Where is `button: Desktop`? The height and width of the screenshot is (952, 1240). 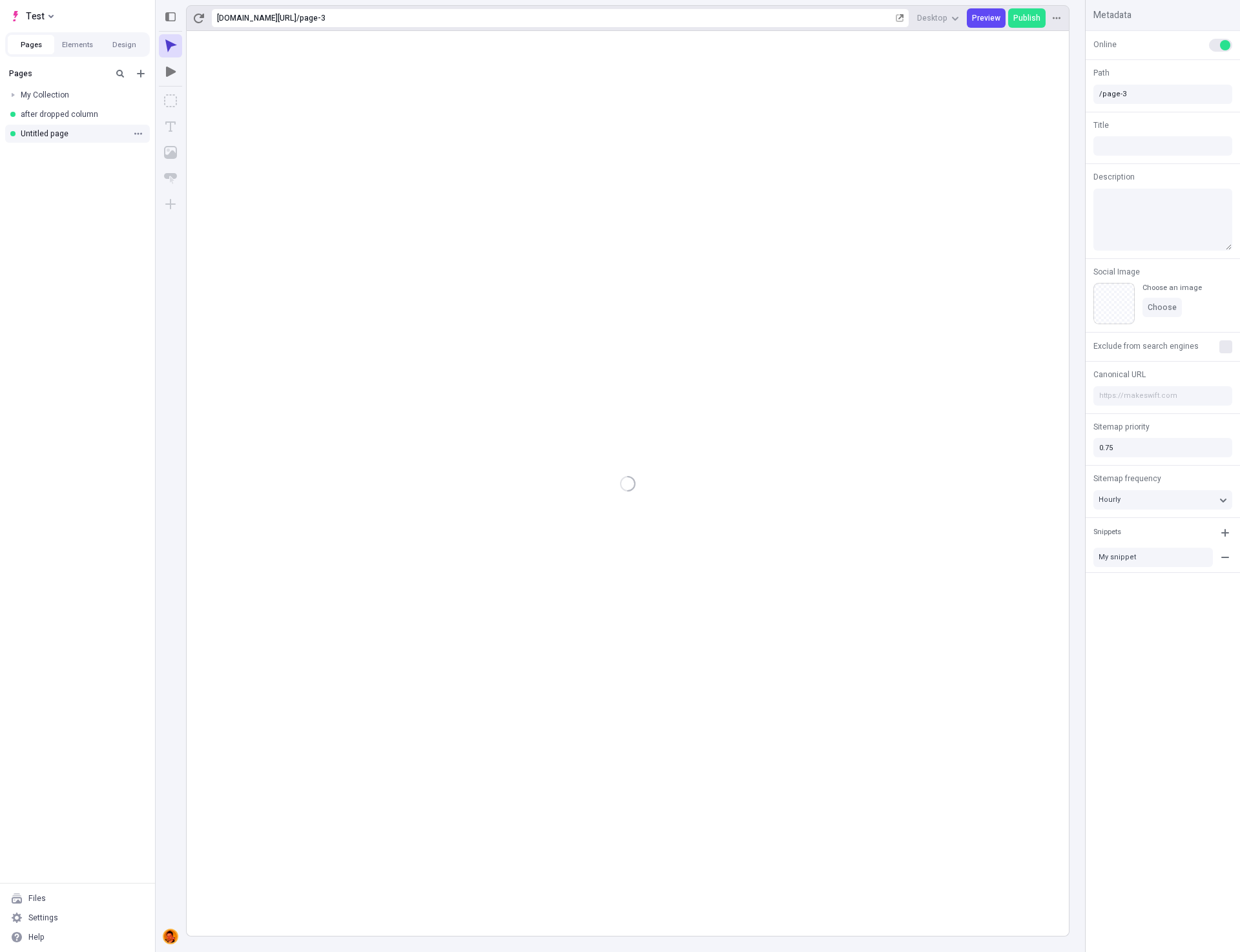
button: Desktop is located at coordinates (938, 18).